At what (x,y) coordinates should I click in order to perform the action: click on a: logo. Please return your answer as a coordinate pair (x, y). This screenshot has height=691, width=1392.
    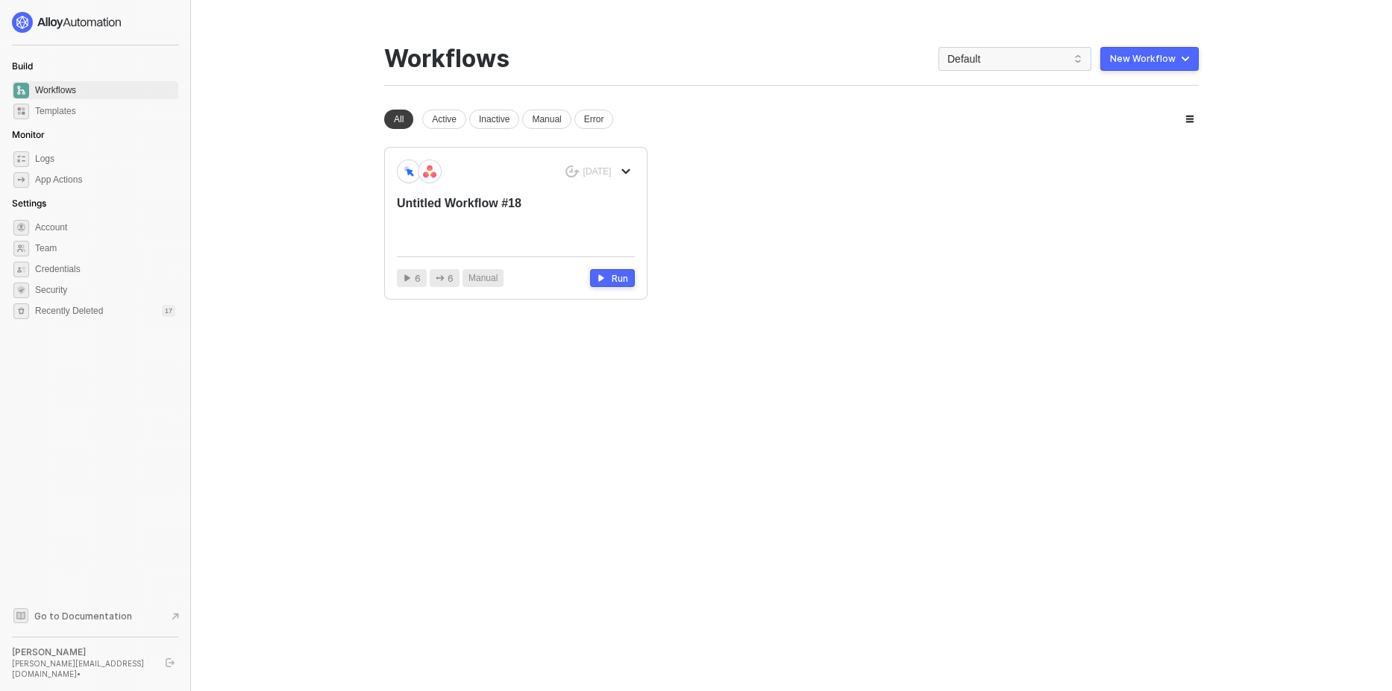
    Looking at the image, I should click on (95, 22).